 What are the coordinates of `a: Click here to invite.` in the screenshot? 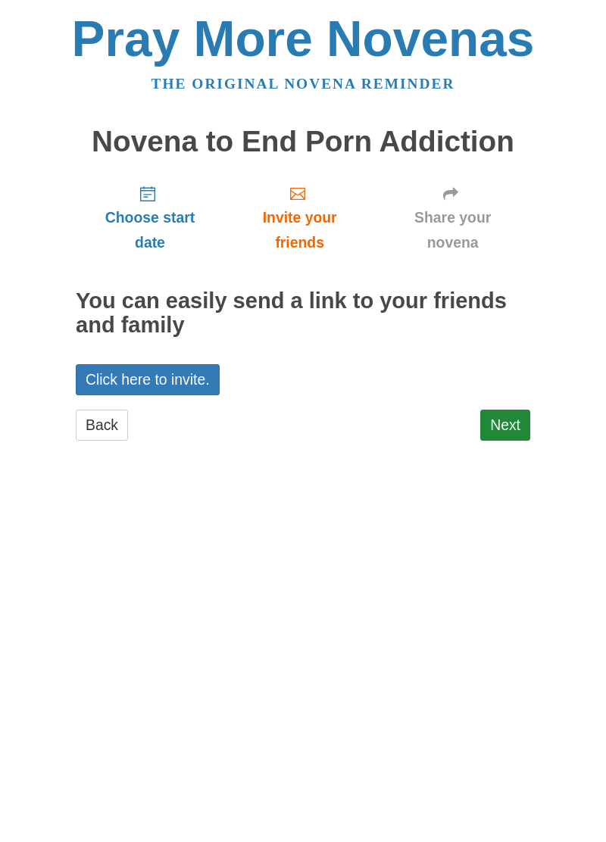 It's located at (148, 379).